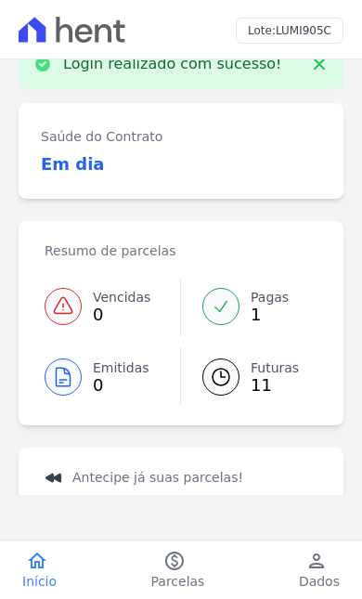 The height and width of the screenshot is (599, 362). I want to click on a: Pagas 1, so click(249, 306).